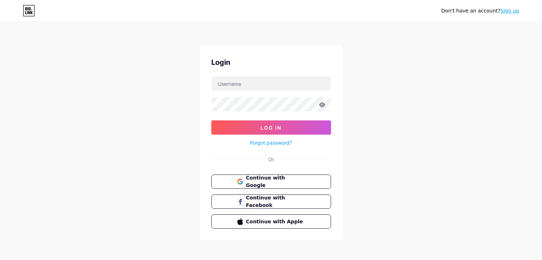  What do you see at coordinates (510, 11) in the screenshot?
I see `a: Sign up` at bounding box center [510, 11].